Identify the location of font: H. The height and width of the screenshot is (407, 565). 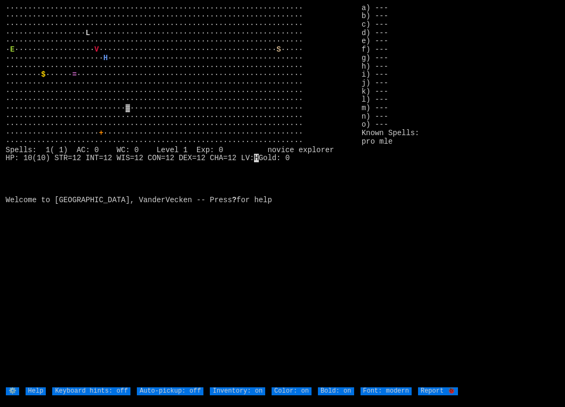
(105, 58).